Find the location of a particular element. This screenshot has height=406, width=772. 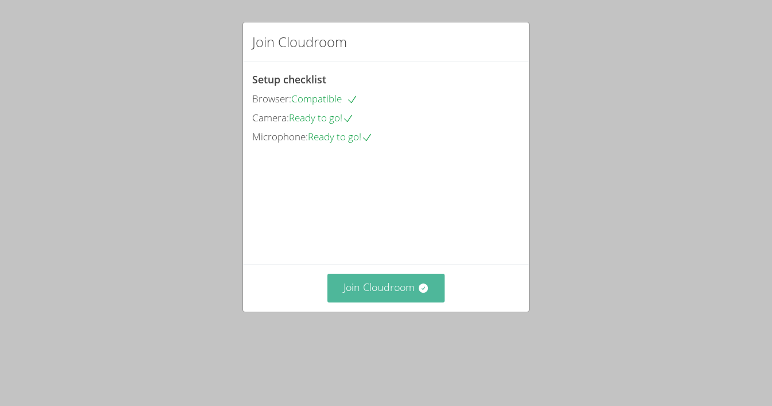

span: Compatible is located at coordinates (325, 98).